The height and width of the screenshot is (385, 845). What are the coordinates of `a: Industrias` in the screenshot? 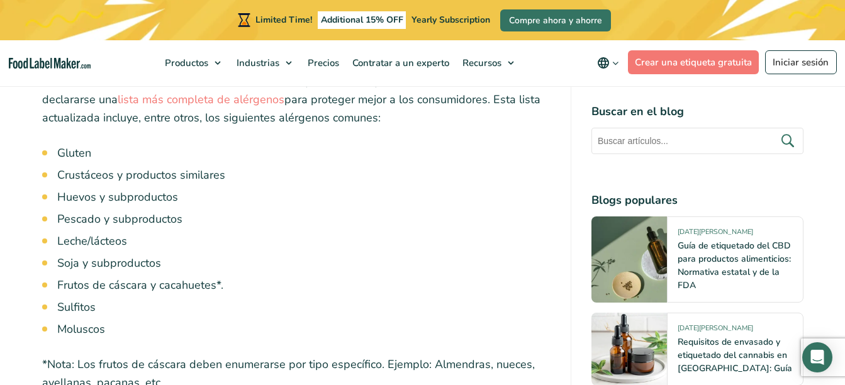 It's located at (264, 63).